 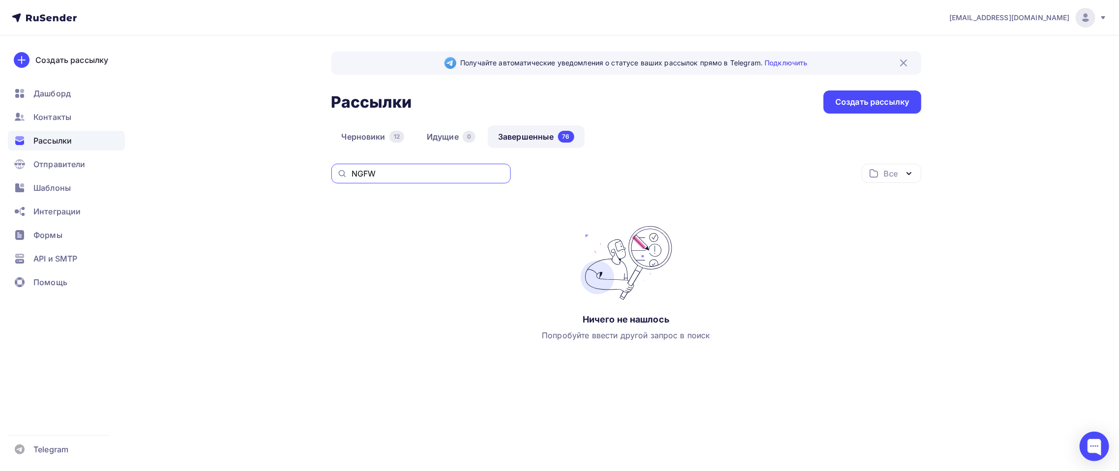 I want to click on a: Черновики12, so click(x=373, y=137).